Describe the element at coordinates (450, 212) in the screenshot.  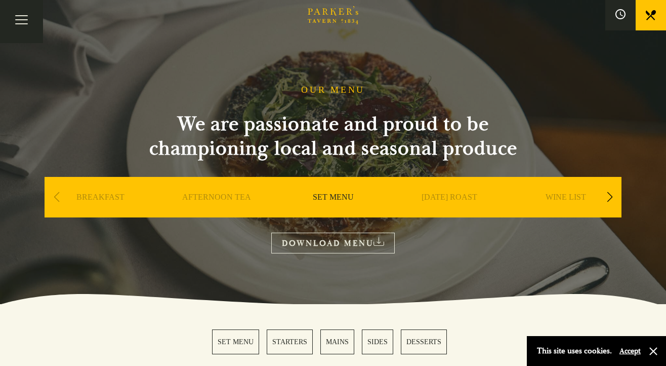
I see `div: 4 / 9` at that location.